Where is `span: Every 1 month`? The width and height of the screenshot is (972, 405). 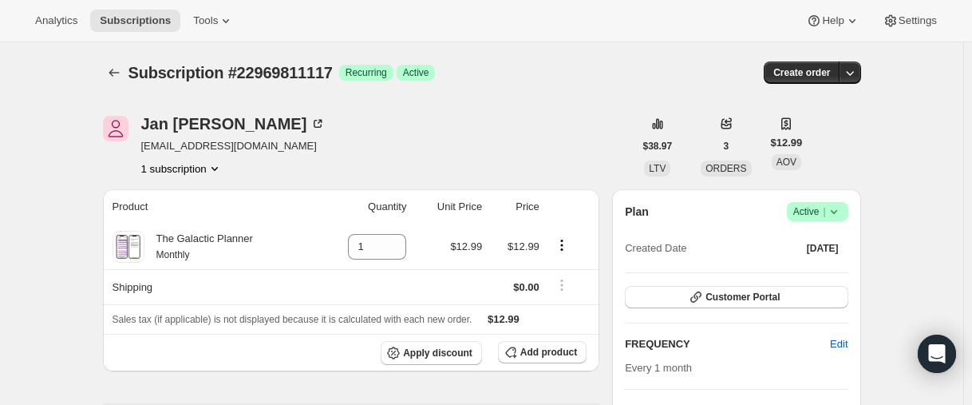 span: Every 1 month is located at coordinates (659, 367).